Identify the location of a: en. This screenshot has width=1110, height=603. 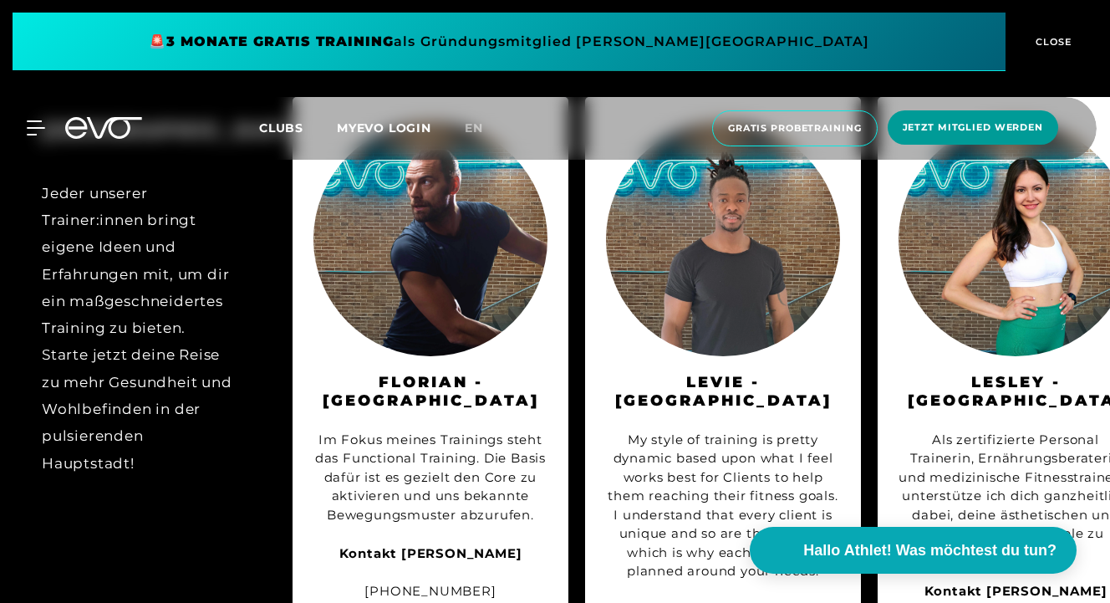
(484, 128).